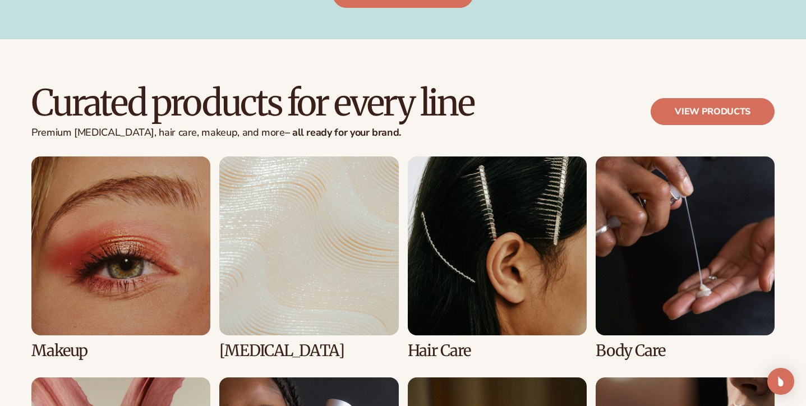  Describe the element at coordinates (685, 258) in the screenshot. I see `div: 4 / 8` at that location.